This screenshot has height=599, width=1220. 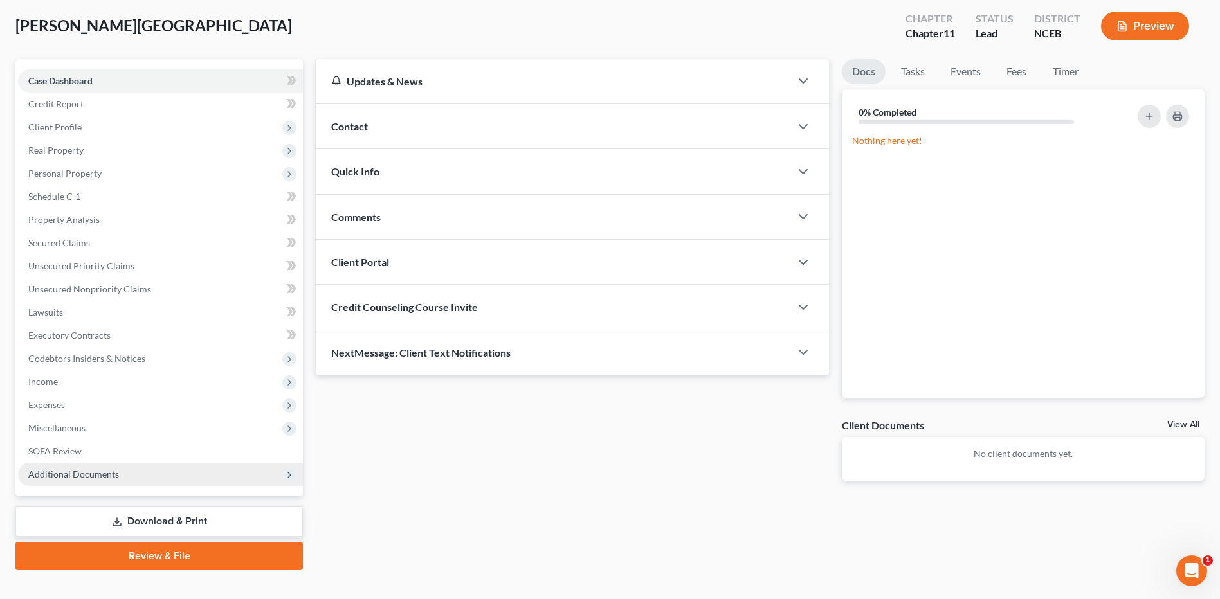 What do you see at coordinates (1023, 141) in the screenshot?
I see `p: Nothing here yet!` at bounding box center [1023, 141].